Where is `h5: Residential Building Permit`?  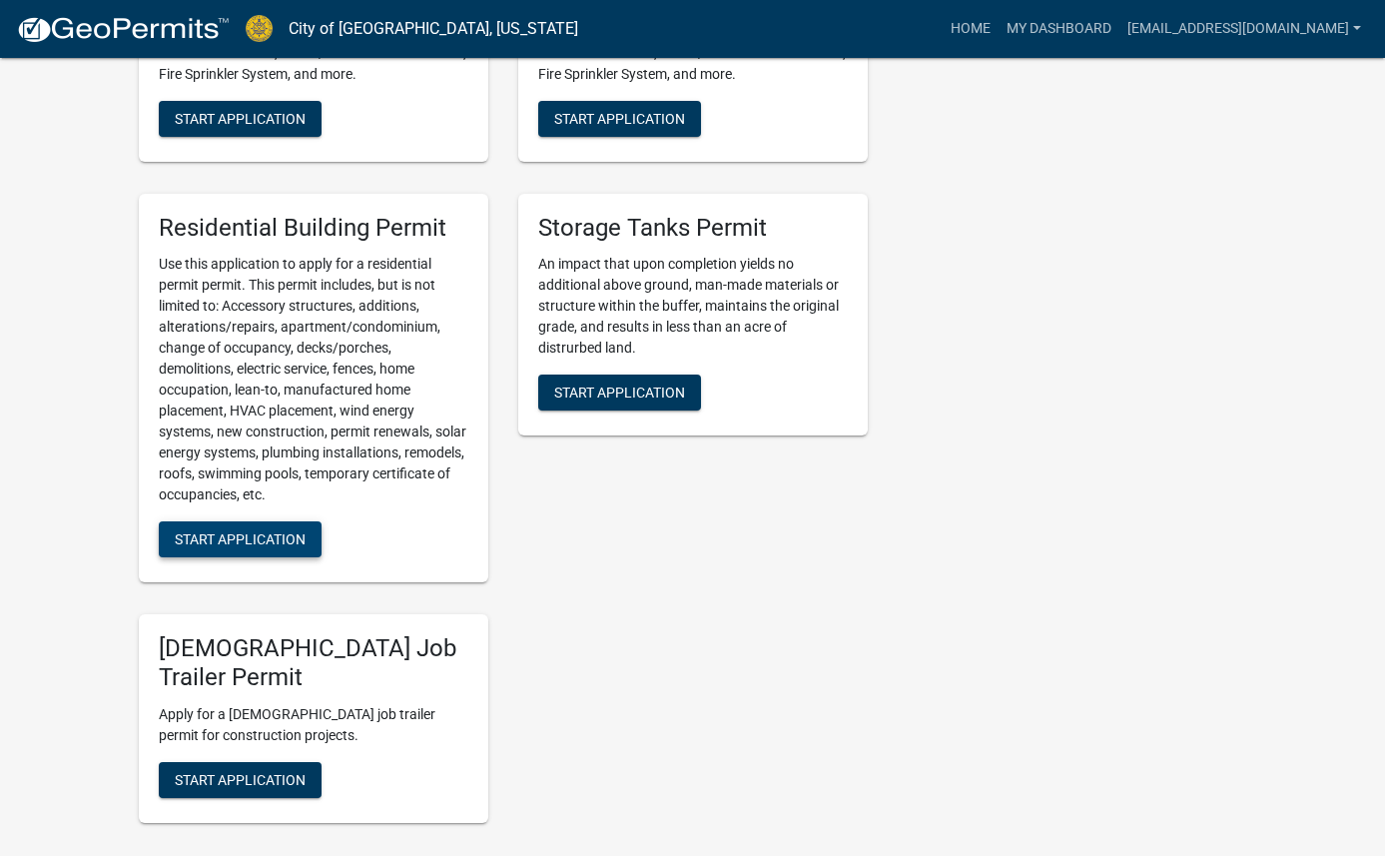
h5: Residential Building Permit is located at coordinates (314, 228).